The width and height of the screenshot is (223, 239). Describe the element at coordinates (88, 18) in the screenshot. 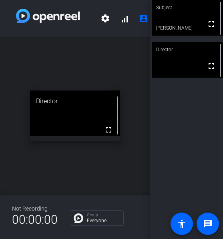

I see `span: Impact of Generative AI` at that location.